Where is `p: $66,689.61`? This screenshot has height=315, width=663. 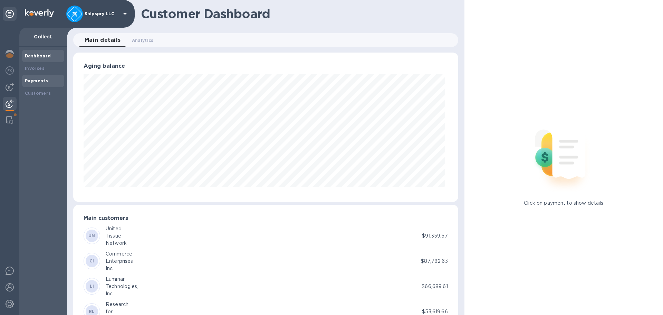 p: $66,689.61 is located at coordinates (434, 286).